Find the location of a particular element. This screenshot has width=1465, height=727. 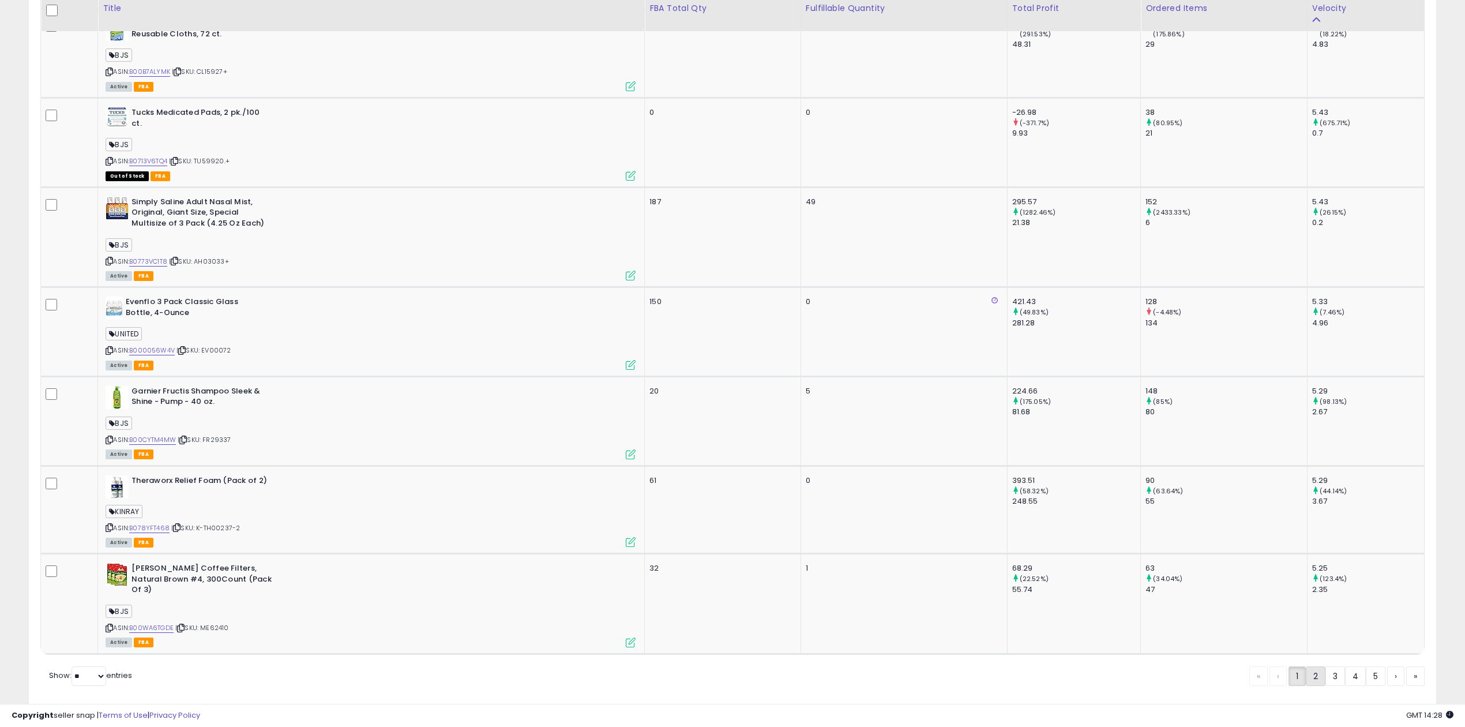

div: 5.25 is located at coordinates (1368, 568).